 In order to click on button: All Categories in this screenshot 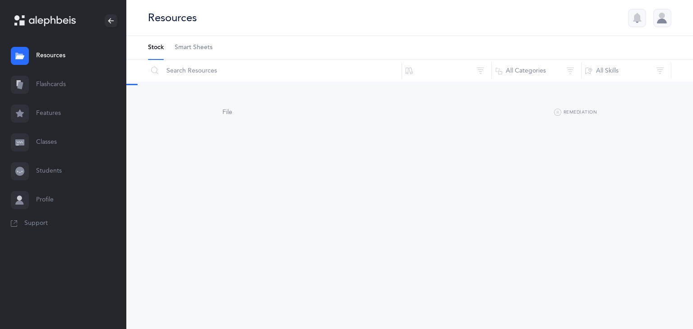, I will do `click(536, 71)`.